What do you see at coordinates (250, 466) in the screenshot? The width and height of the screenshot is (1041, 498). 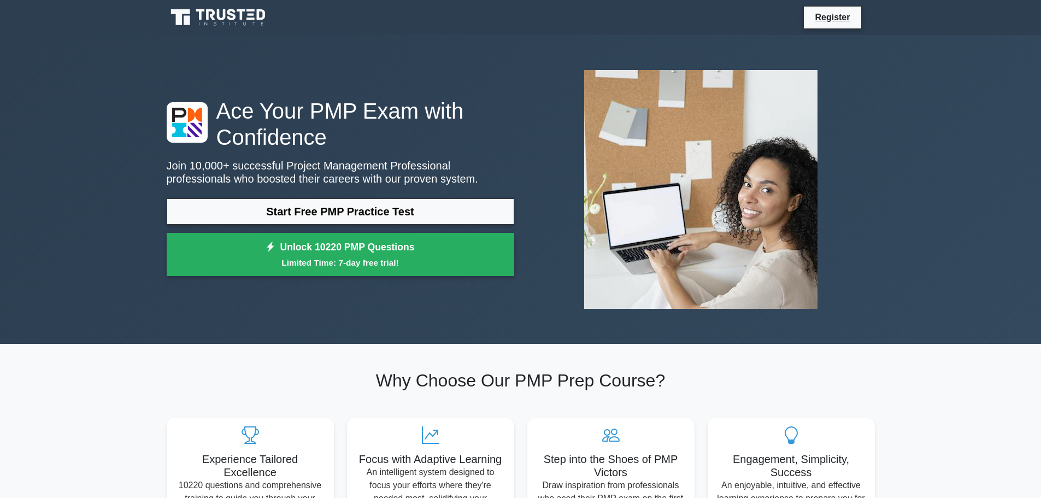 I see `h5: Experience Tailored Excellence` at bounding box center [250, 466].